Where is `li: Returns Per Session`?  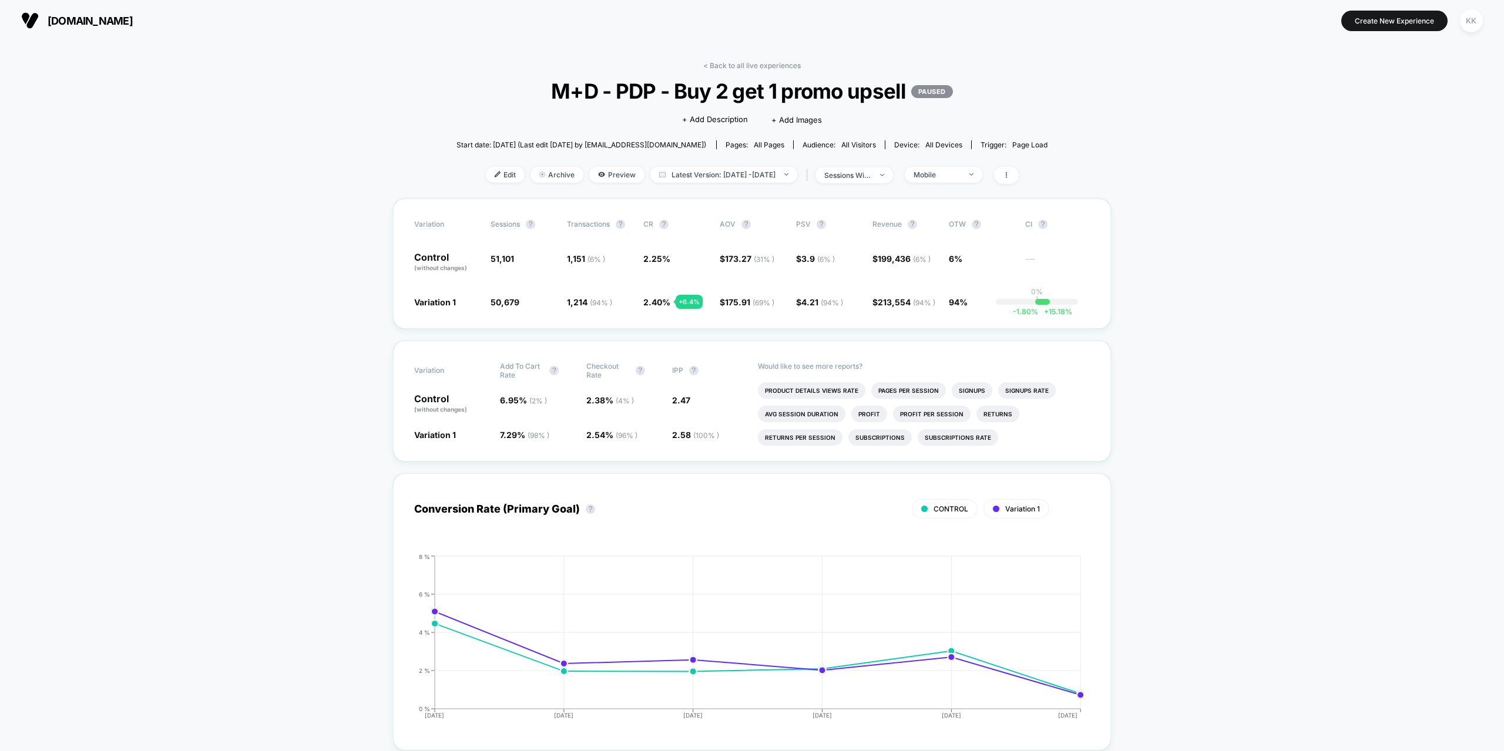 li: Returns Per Session is located at coordinates (800, 438).